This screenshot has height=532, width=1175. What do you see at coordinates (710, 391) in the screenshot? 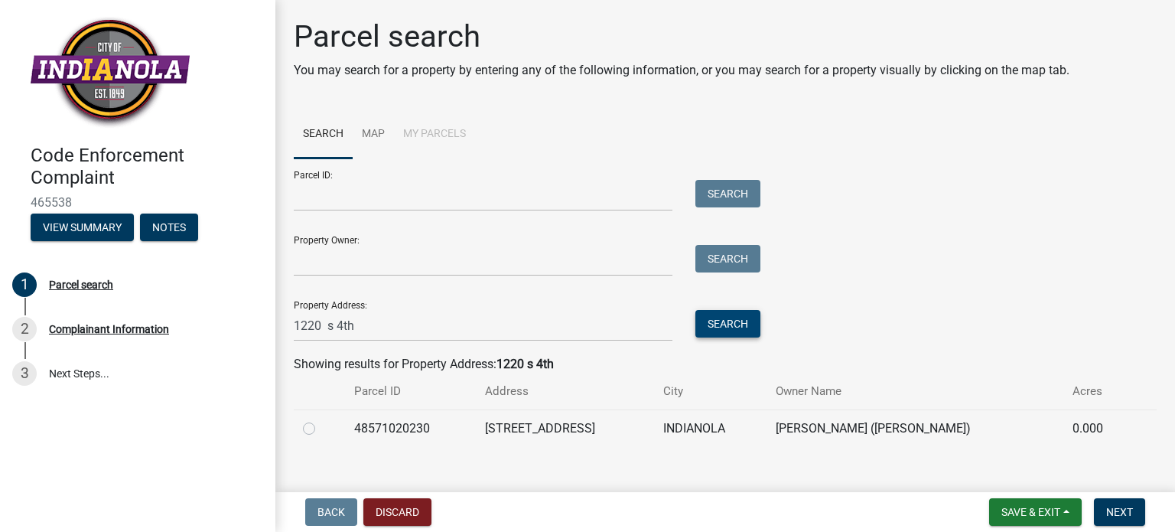
I see `th: City` at bounding box center [710, 391].